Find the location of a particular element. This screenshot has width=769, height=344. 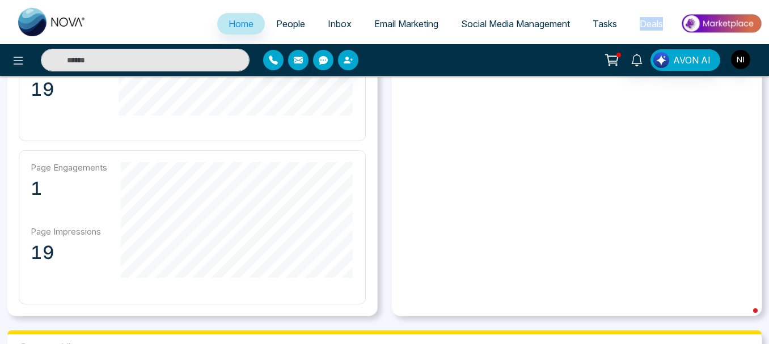

img: User Avatar is located at coordinates (741, 60).